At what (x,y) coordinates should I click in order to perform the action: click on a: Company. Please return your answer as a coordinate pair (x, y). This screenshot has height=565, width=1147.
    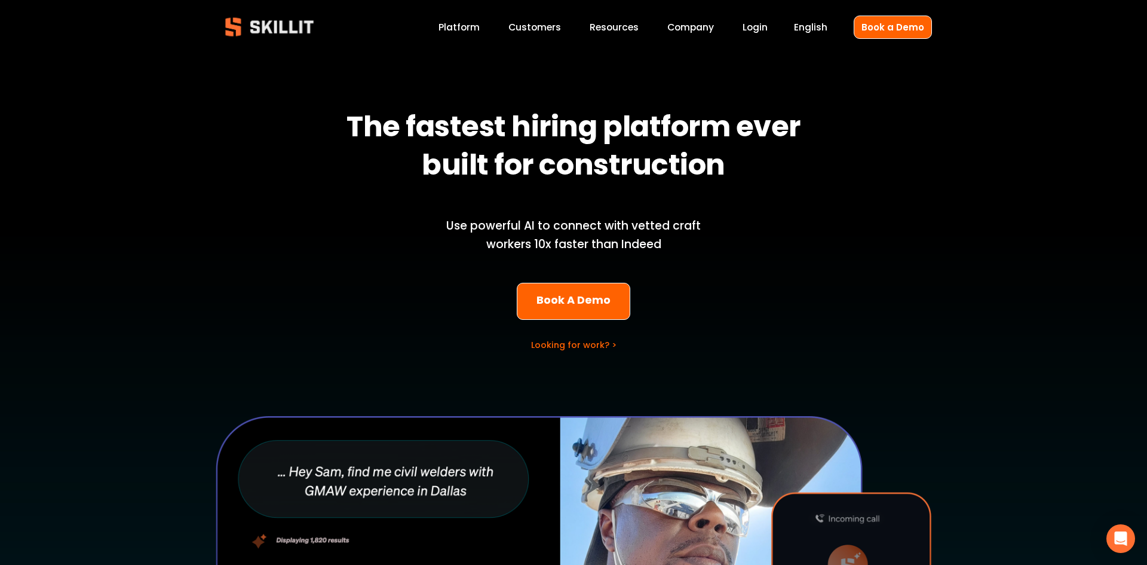
    Looking at the image, I should click on (691, 27).